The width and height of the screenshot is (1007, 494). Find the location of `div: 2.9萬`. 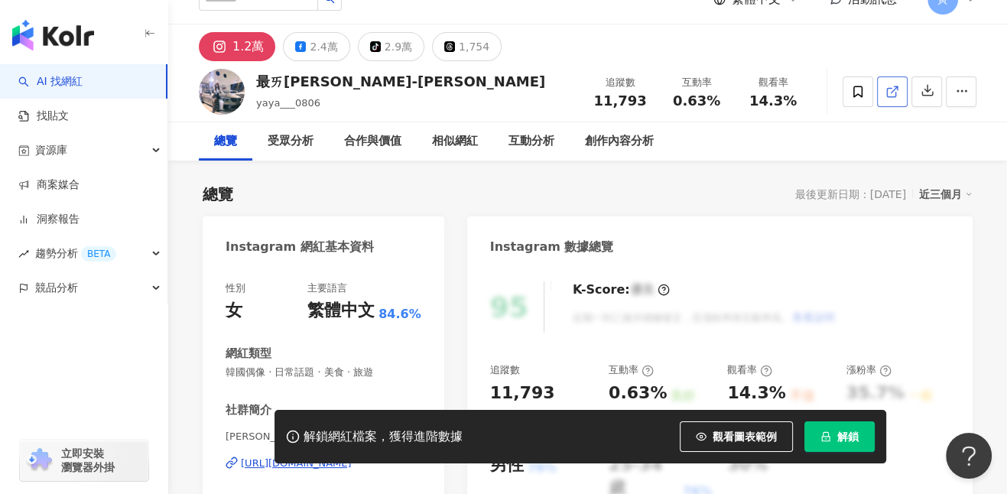

div: 2.9萬 is located at coordinates (398, 47).